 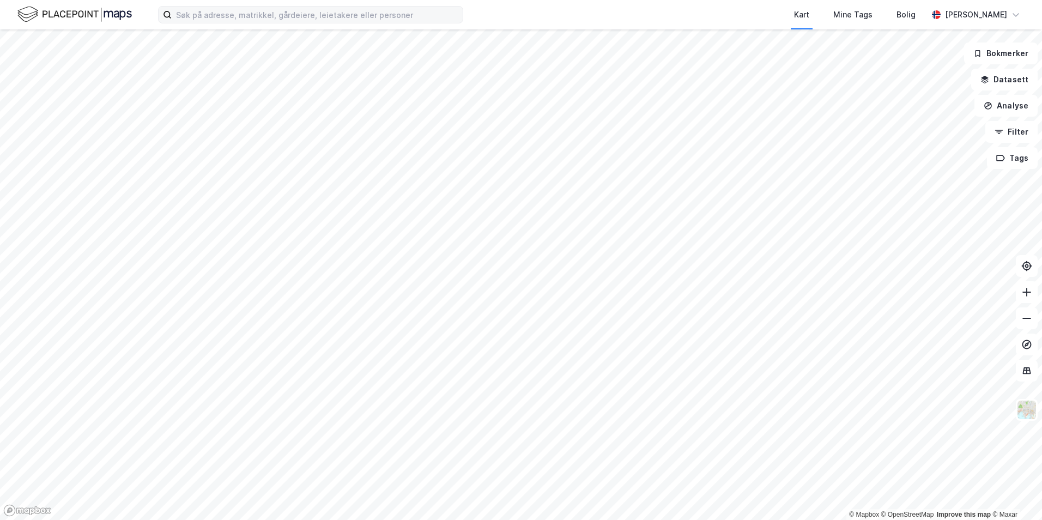 I want to click on button: Tags, so click(x=1012, y=158).